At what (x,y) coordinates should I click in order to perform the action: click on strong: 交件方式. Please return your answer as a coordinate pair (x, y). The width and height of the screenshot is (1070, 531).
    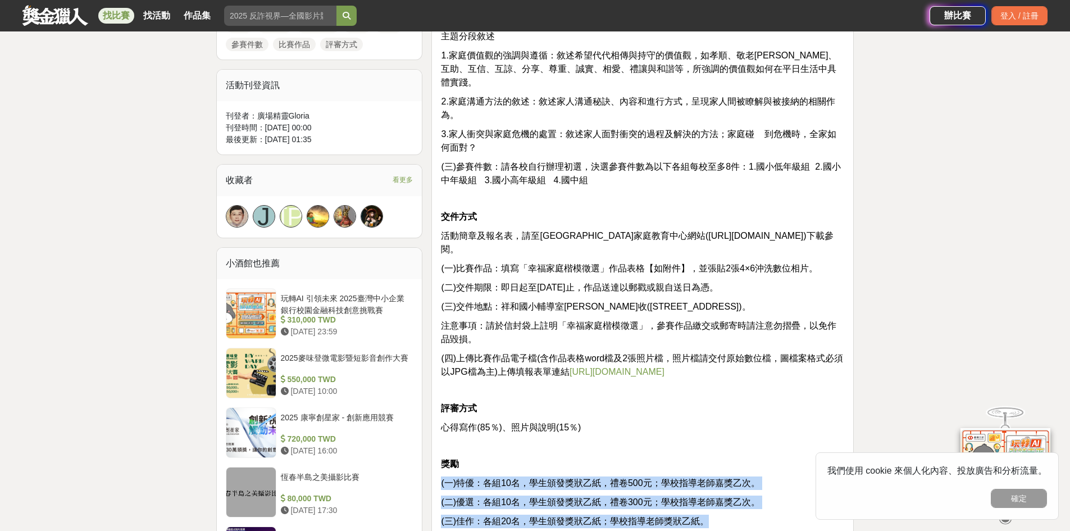
    Looking at the image, I should click on (459, 216).